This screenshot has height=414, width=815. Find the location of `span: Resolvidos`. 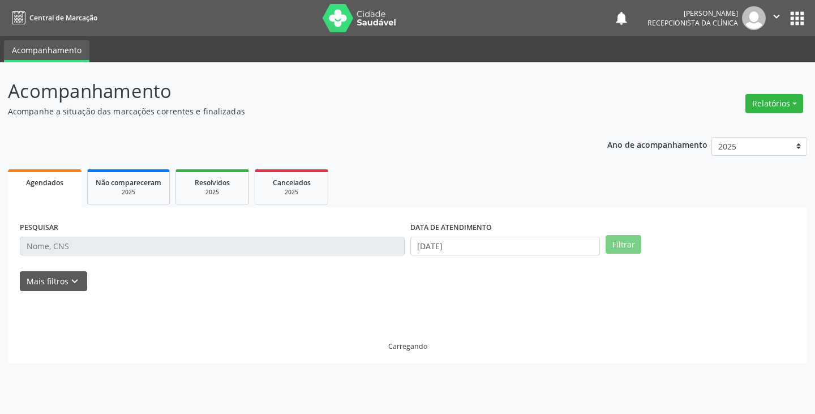

span: Resolvidos is located at coordinates (212, 182).